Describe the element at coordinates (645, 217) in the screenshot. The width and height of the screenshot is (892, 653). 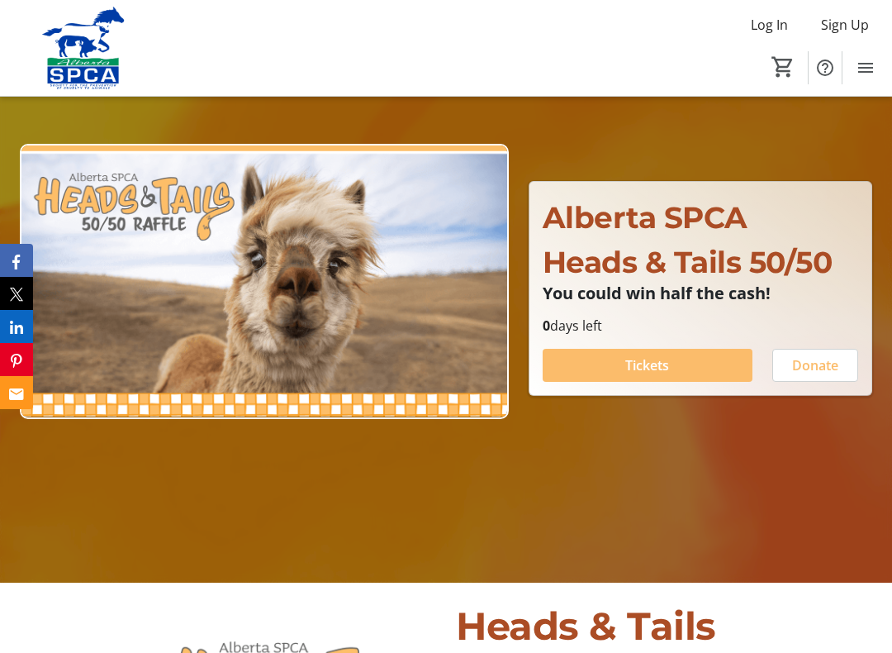
I see `span: Alberta SPCA` at that location.